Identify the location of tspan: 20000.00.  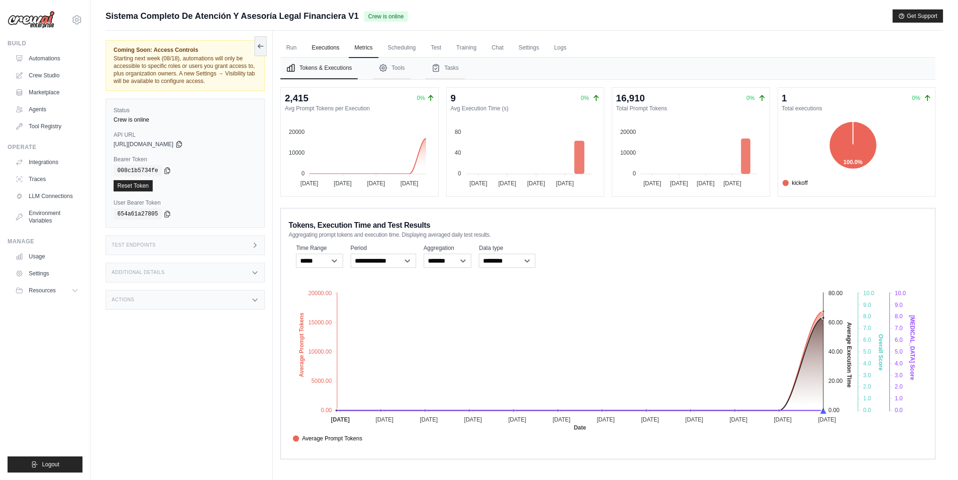
(320, 293).